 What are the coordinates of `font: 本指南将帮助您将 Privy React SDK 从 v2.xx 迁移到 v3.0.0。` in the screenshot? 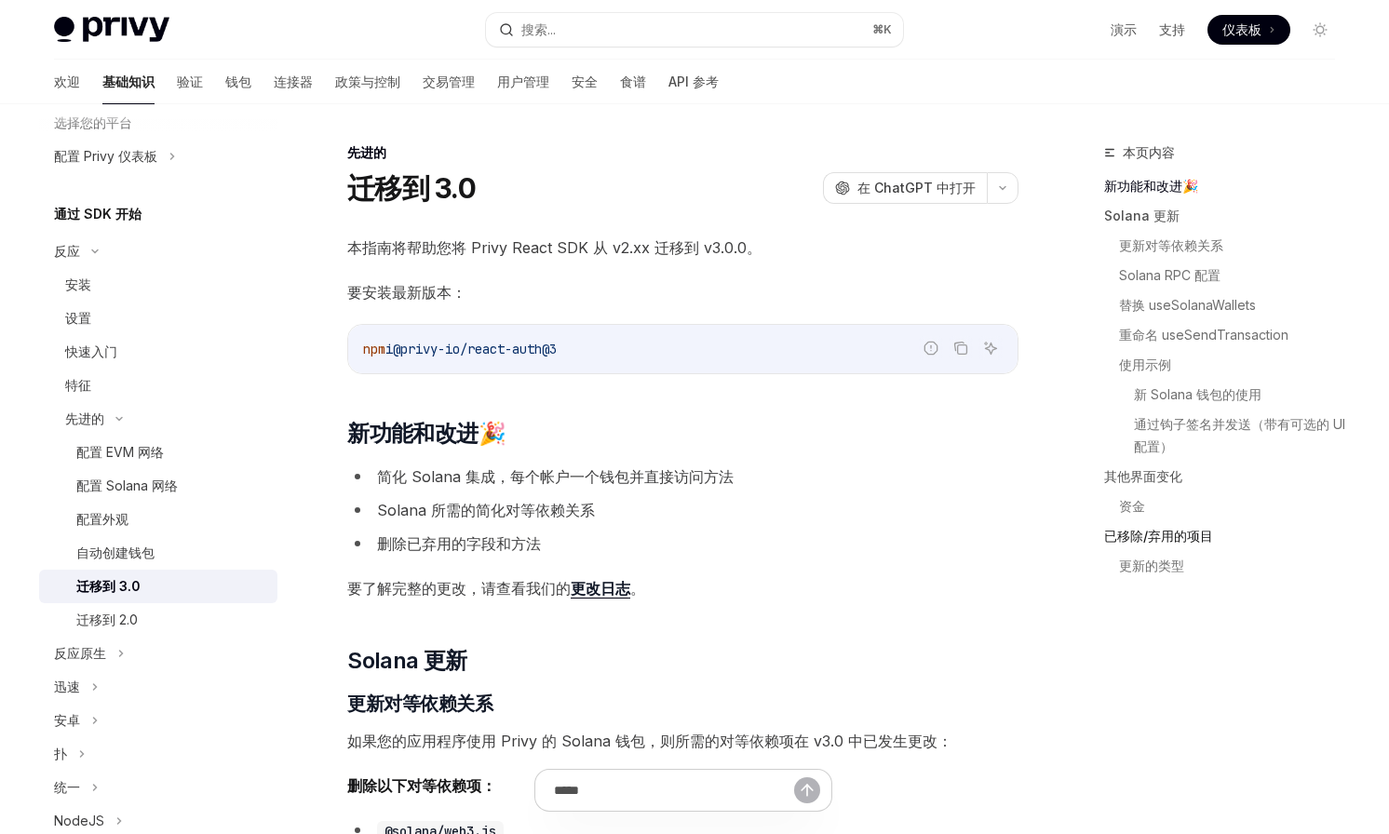 It's located at (554, 248).